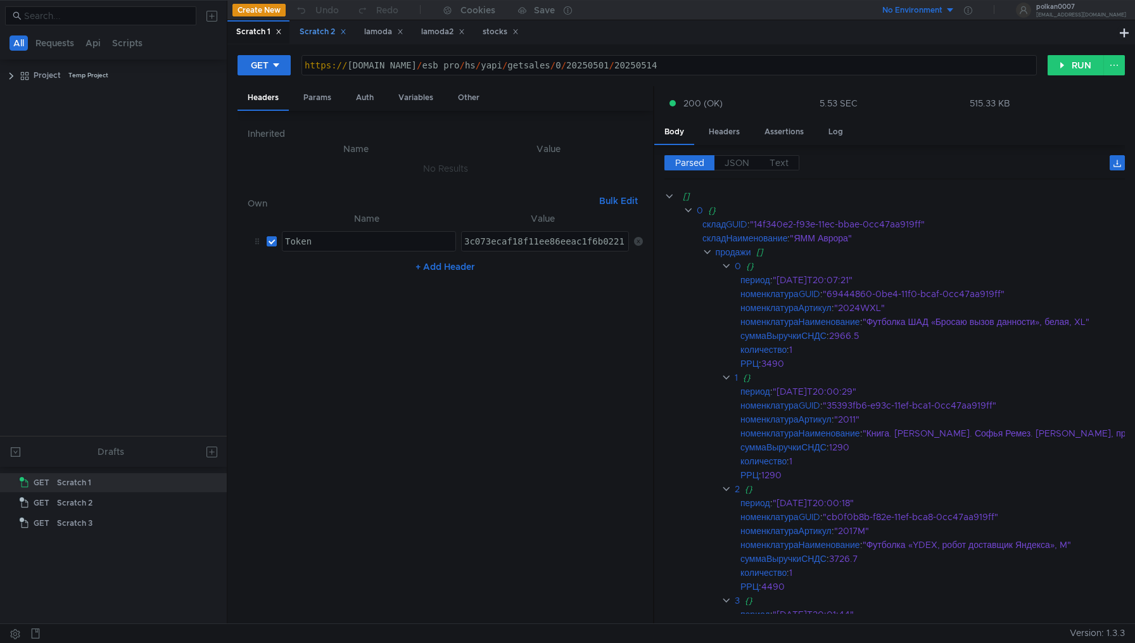 This screenshot has height=643, width=1135. What do you see at coordinates (106, 16) in the screenshot?
I see `input: Search...` at bounding box center [106, 16].